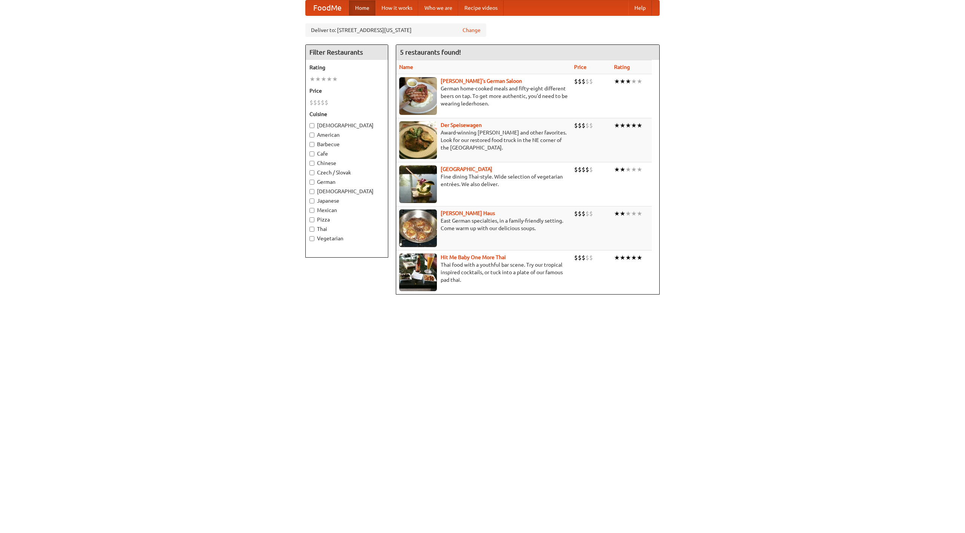 This screenshot has height=533, width=965. I want to click on a: Help, so click(640, 8).